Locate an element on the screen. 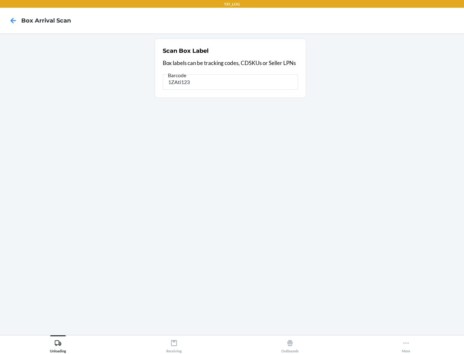 This screenshot has width=464, height=354. h4: Box Arrival Scan is located at coordinates (46, 21).